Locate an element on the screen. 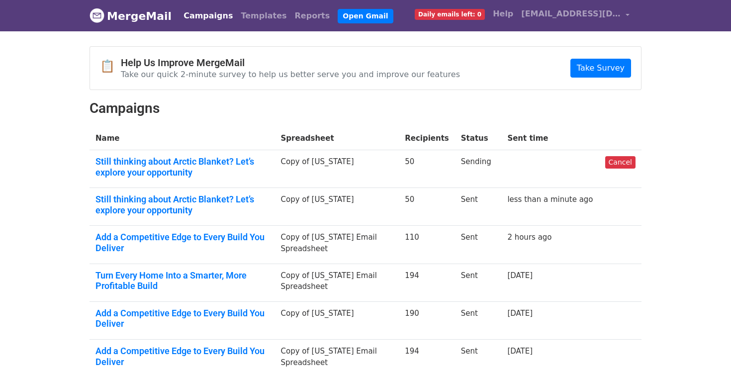 The width and height of the screenshot is (731, 372). a: less than a minute ago is located at coordinates (550, 199).